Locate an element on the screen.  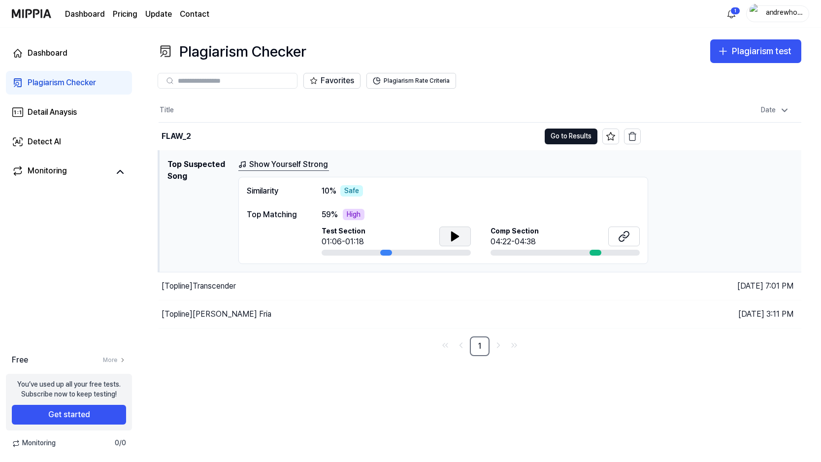
span: Free is located at coordinates (20, 360).